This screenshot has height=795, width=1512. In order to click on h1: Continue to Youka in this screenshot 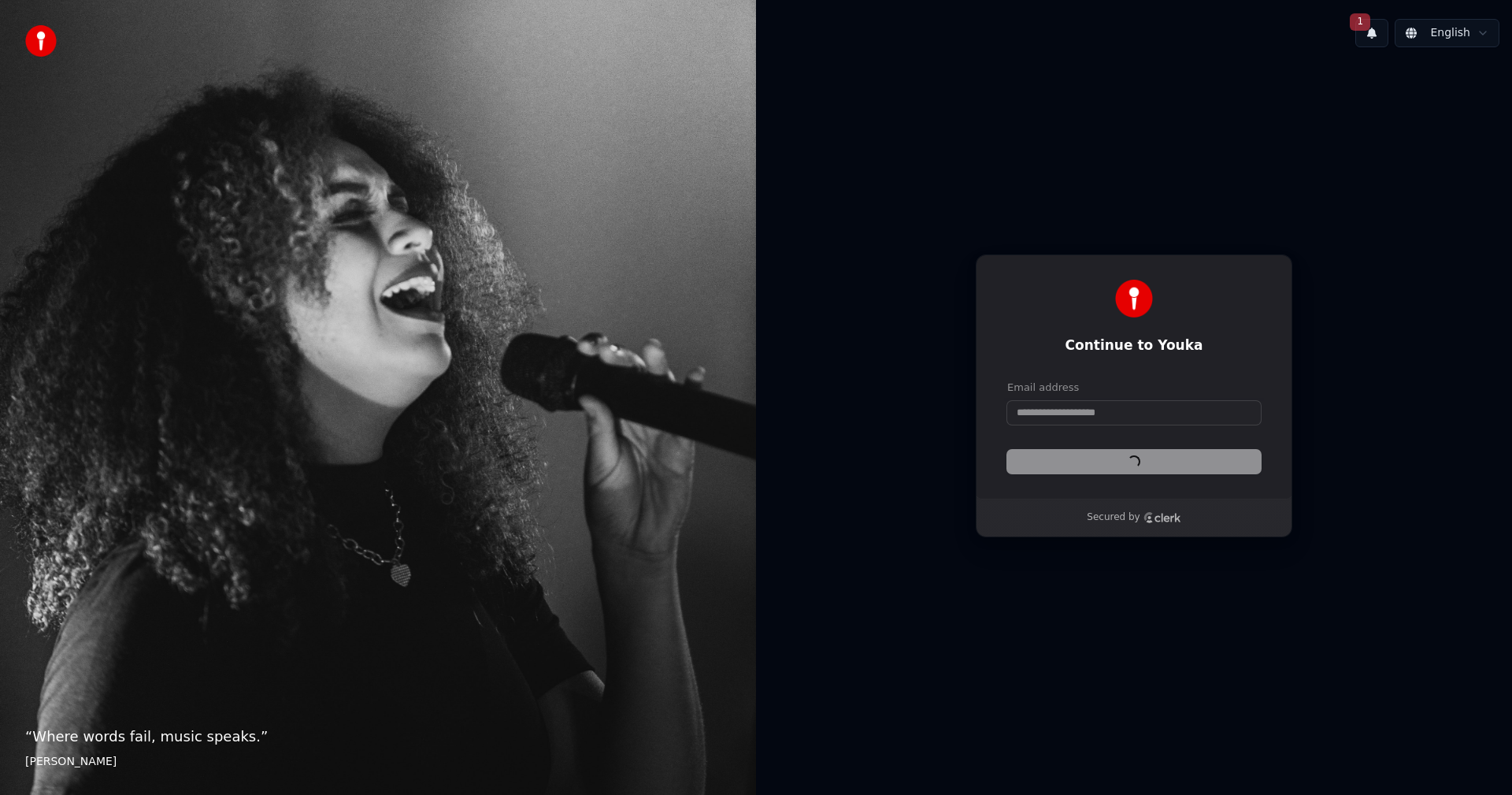, I will do `click(1134, 345)`.